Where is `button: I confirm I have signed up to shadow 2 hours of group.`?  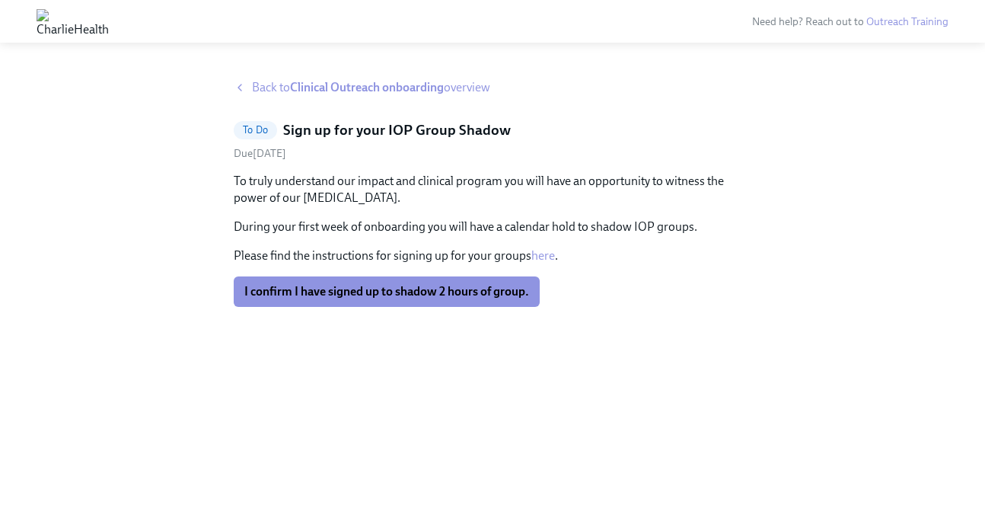
button: I confirm I have signed up to shadow 2 hours of group. is located at coordinates (387, 291).